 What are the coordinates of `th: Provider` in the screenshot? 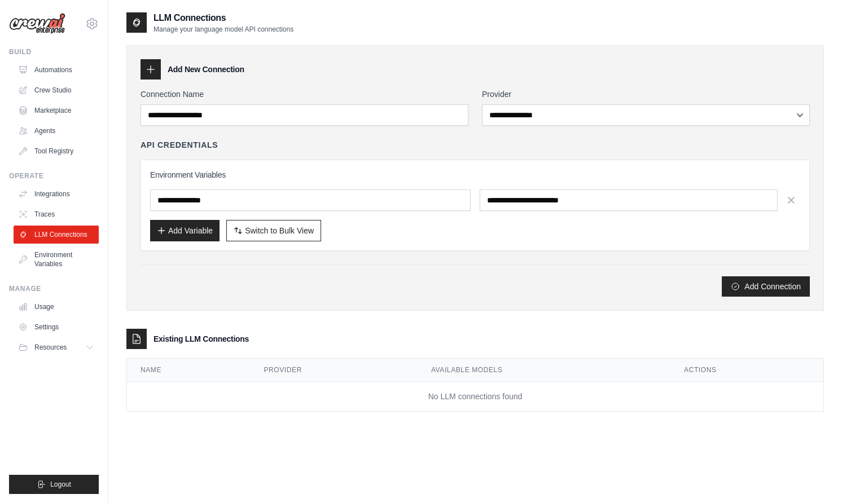 It's located at (334, 370).